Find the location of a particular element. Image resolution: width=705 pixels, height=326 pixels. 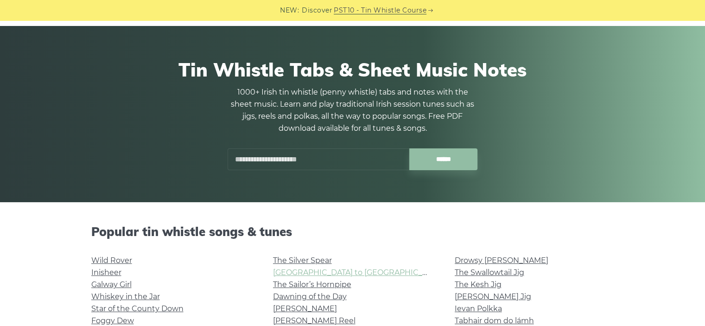

a: Star of the County Down is located at coordinates (137, 308).